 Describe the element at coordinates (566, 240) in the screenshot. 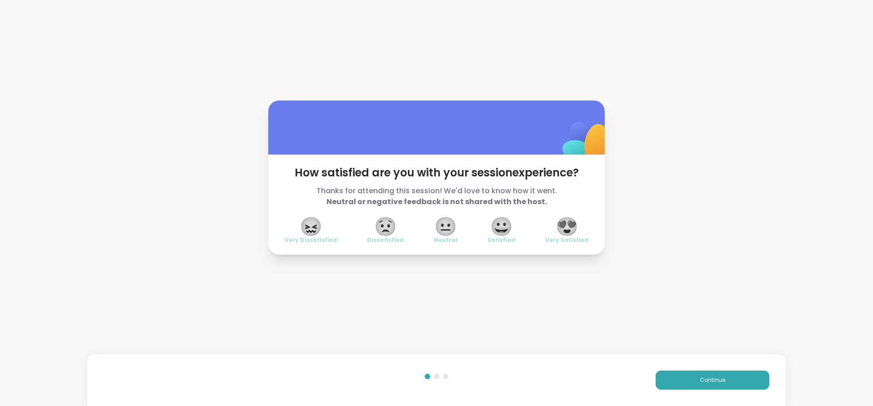

I see `span: Very Satisfied` at that location.